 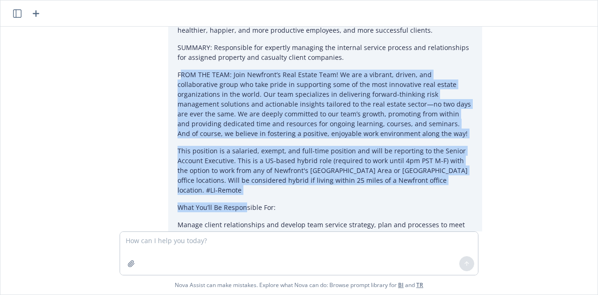 I want to click on p: This position is a salaried, exempt, and full-time position and will be reporting to the Senior A..., so click(x=325, y=170).